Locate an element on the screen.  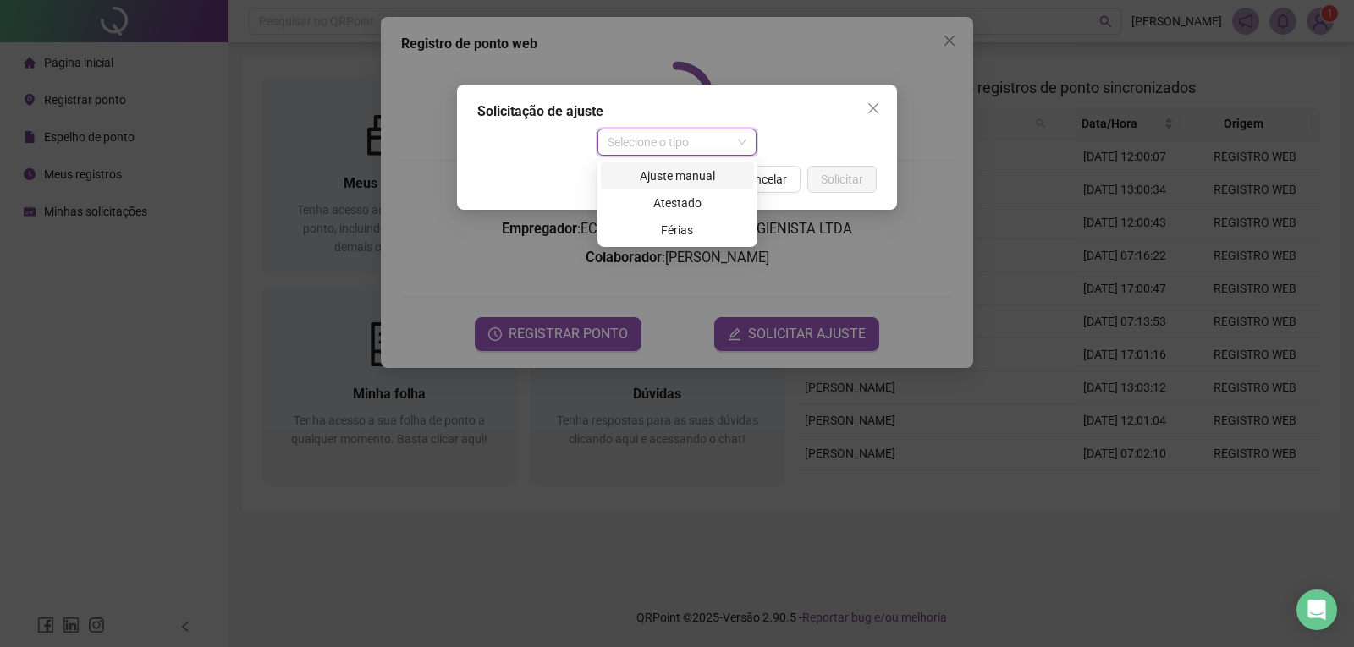
div: Solicitação de ajuste is located at coordinates (677, 112).